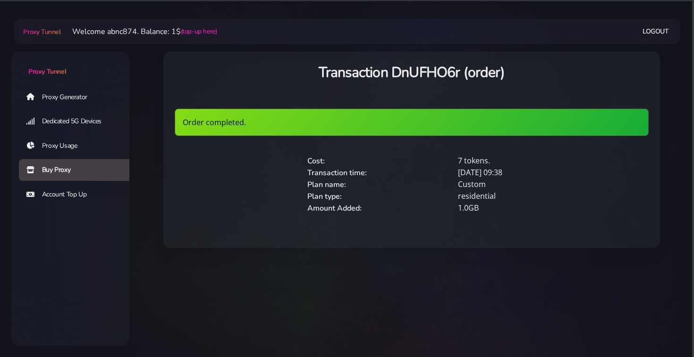 Image resolution: width=694 pixels, height=357 pixels. Describe the element at coordinates (412, 122) in the screenshot. I see `div: Order completed.` at that location.